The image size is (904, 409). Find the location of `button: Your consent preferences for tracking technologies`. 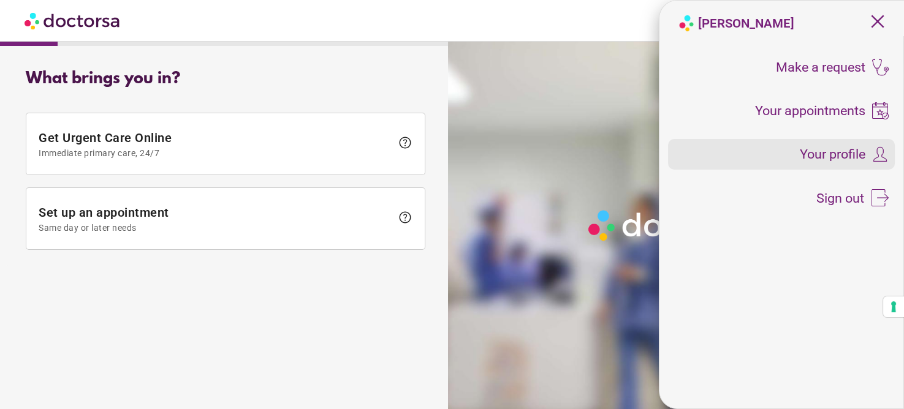

button: Your consent preferences for tracking technologies is located at coordinates (893, 307).